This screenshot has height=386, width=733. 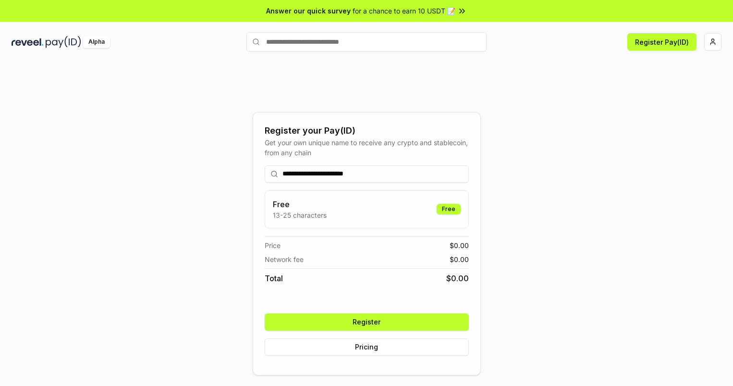 What do you see at coordinates (367, 322) in the screenshot?
I see `button: Register` at bounding box center [367, 322].